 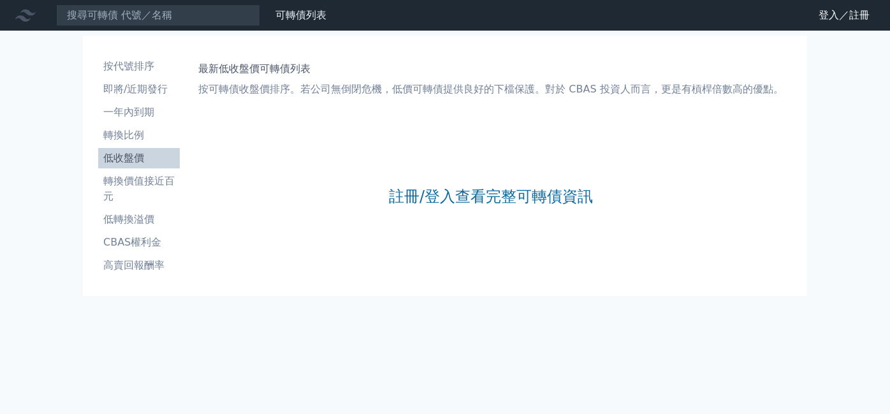 I want to click on a: 註冊/登入查看完整可轉債資訊, so click(x=491, y=196).